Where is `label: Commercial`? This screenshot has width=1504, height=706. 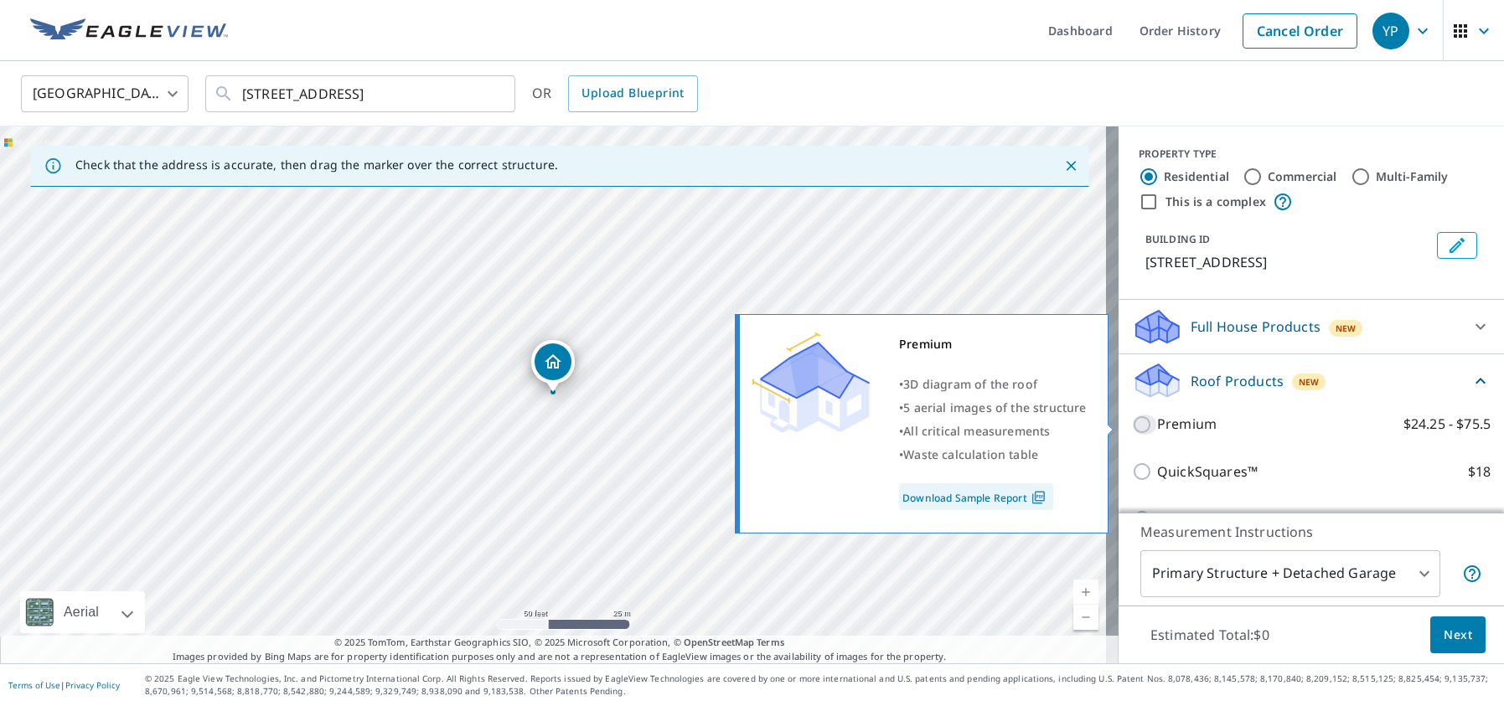
label: Commercial is located at coordinates (1302, 177).